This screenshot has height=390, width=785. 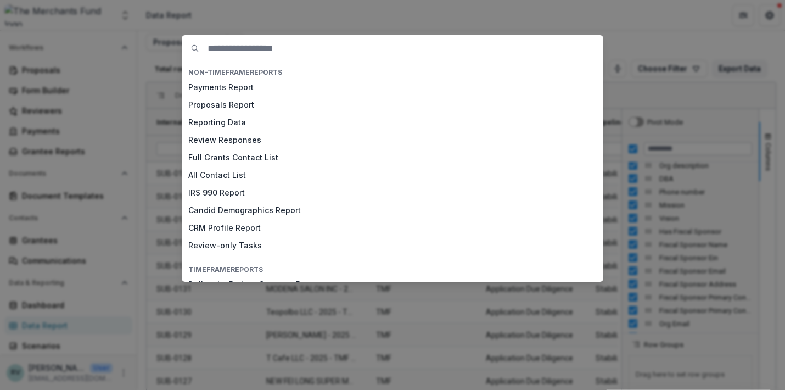 What do you see at coordinates (255, 122) in the screenshot?
I see `button: Reporting Data` at bounding box center [255, 122].